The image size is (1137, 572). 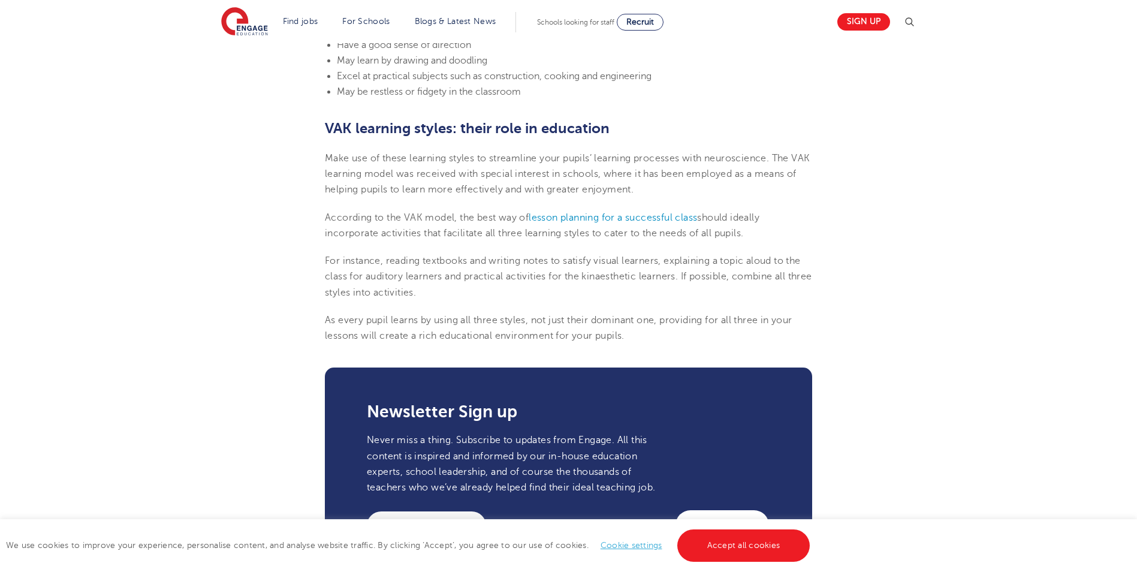 I want to click on span: According to the VAK model, the best way of, so click(x=427, y=218).